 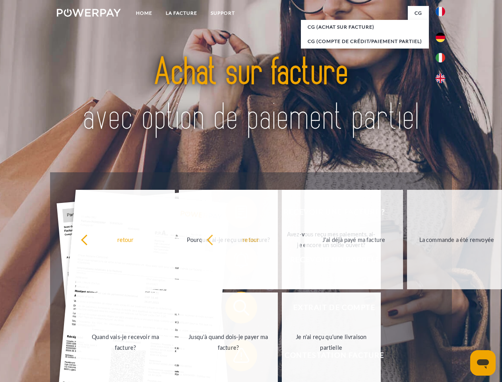 What do you see at coordinates (354, 239) in the screenshot?
I see `div: J'ai déjà payé ma facture` at bounding box center [354, 239].